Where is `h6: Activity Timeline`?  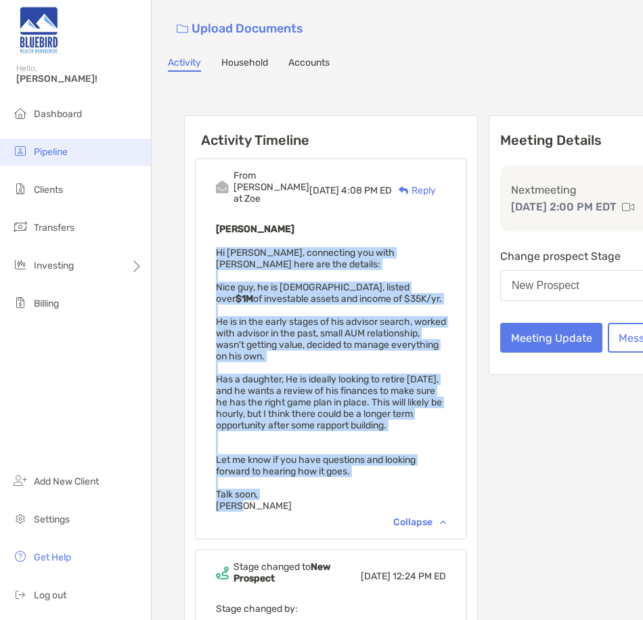
h6: Activity Timeline is located at coordinates (331, 132).